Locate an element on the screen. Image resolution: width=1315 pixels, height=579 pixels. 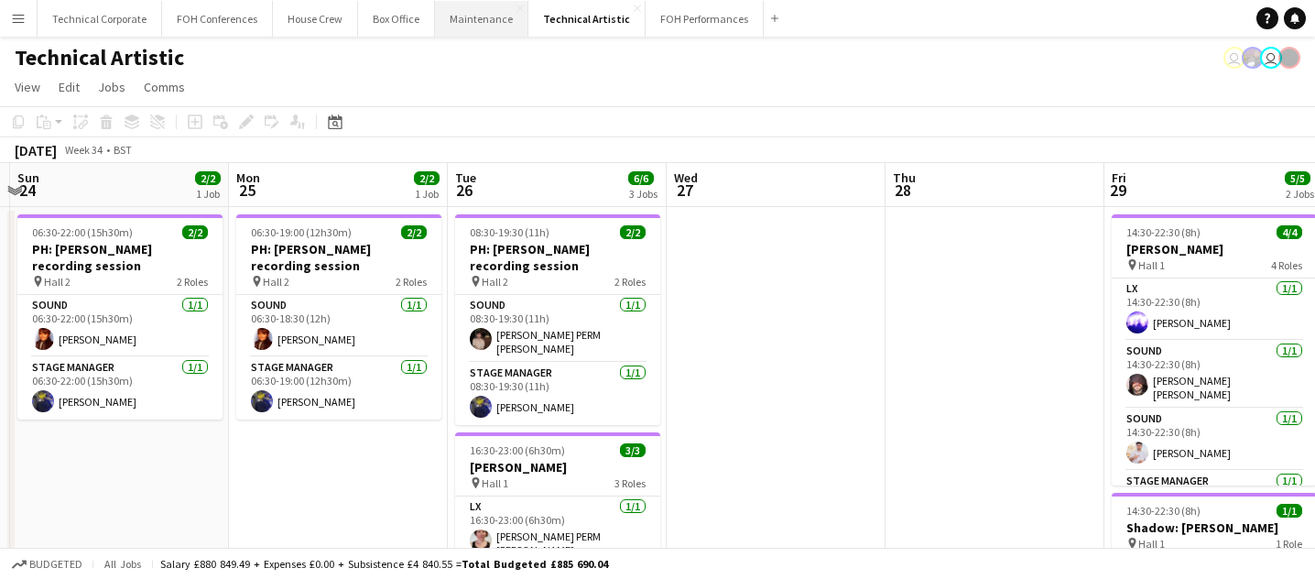
span: Jobs is located at coordinates (112, 87).